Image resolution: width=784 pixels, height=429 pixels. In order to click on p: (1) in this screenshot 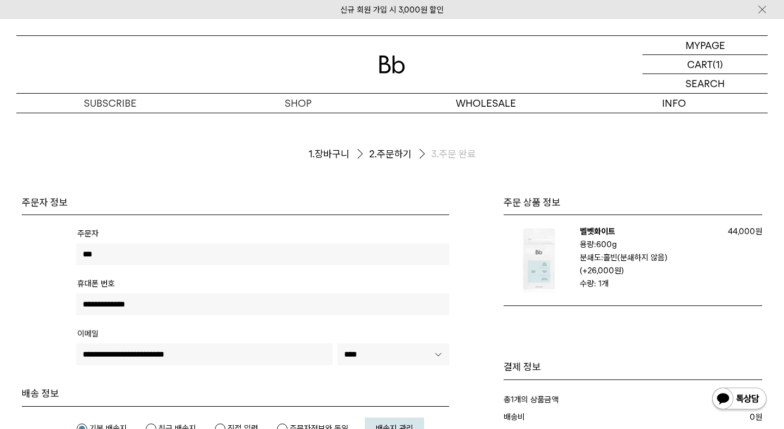, I will do `click(718, 64)`.